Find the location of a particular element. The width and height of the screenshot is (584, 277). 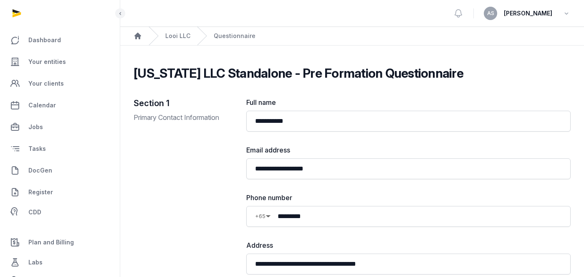

div: Country Code Selector is located at coordinates (263, 216).